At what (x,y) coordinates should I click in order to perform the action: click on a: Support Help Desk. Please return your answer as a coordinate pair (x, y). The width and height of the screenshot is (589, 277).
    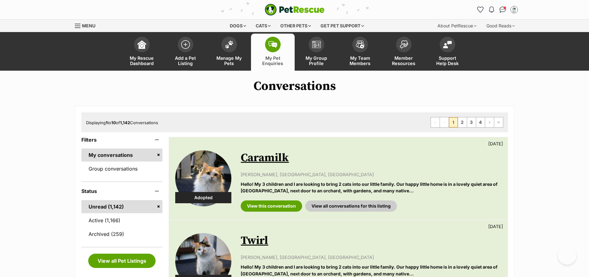
    Looking at the image, I should click on (447, 52).